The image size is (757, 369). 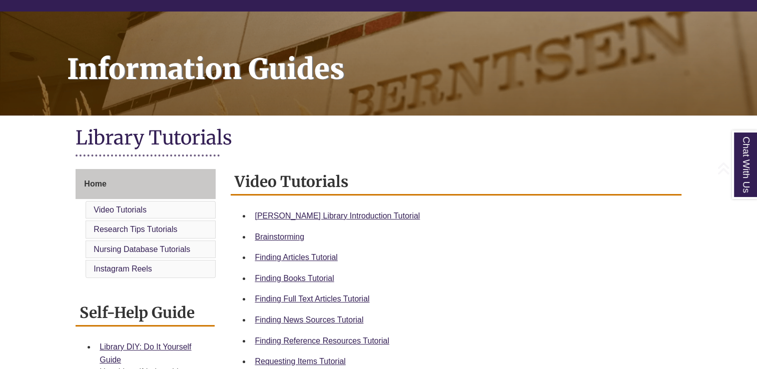 I want to click on h1: Information Guides, so click(x=406, y=57).